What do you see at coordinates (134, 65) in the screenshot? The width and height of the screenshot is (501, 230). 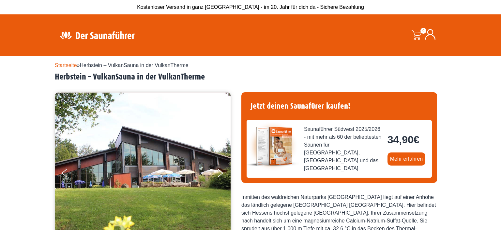 I see `span: Herbstein – VulkanSauna in der VulkanTherme` at bounding box center [134, 65].